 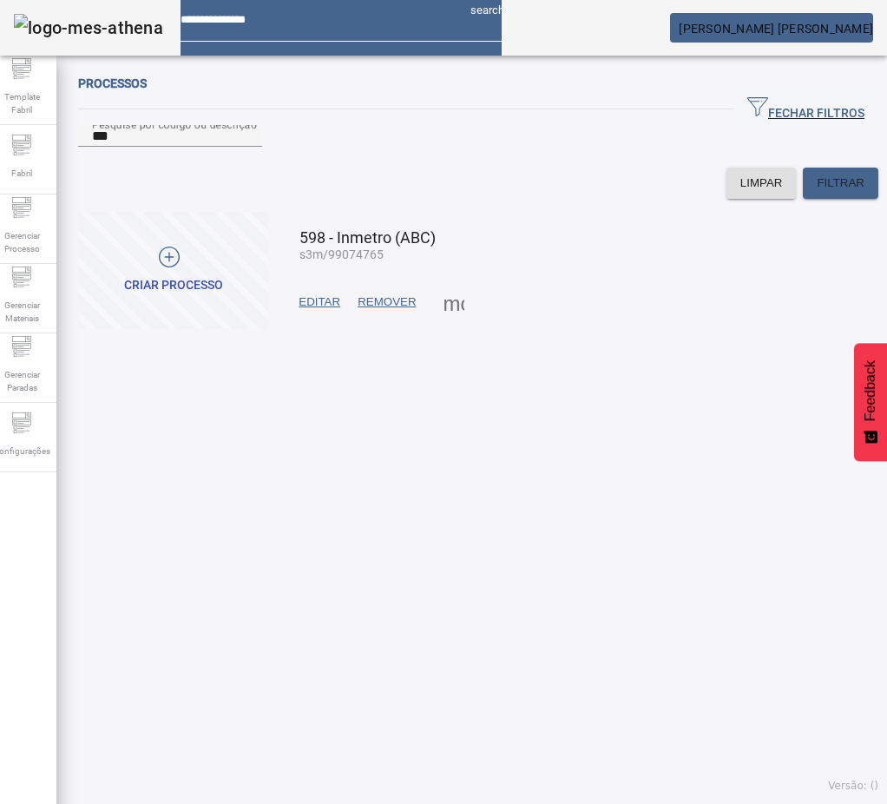 What do you see at coordinates (840, 183) in the screenshot?
I see `button: FILTRAR` at bounding box center [840, 183].